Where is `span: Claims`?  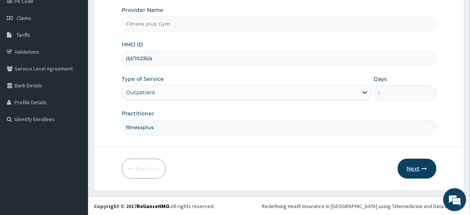 span: Claims is located at coordinates (24, 18).